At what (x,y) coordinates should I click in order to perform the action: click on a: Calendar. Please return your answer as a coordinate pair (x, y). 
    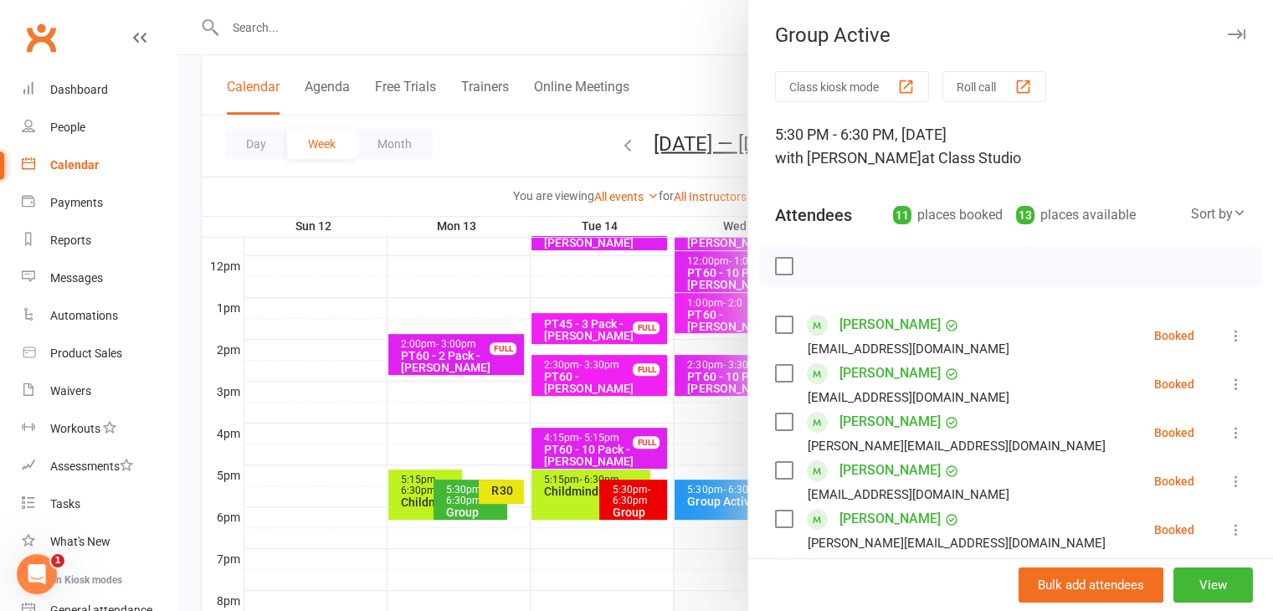
    Looking at the image, I should click on (99, 165).